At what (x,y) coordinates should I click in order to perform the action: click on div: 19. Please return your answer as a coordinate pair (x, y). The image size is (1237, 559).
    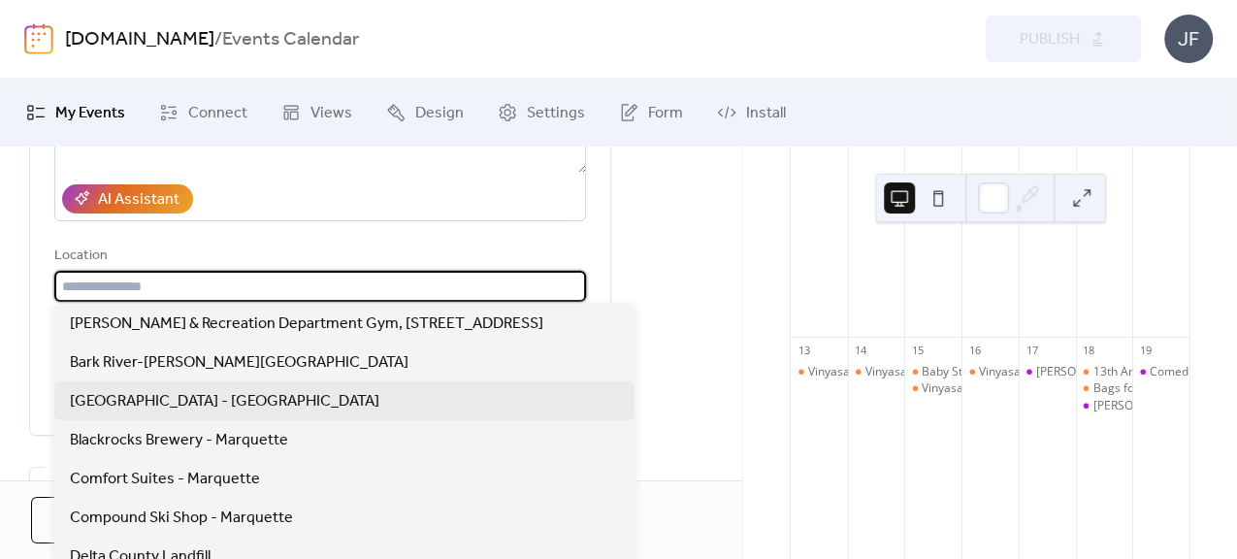
    Looking at the image, I should click on (1144, 349).